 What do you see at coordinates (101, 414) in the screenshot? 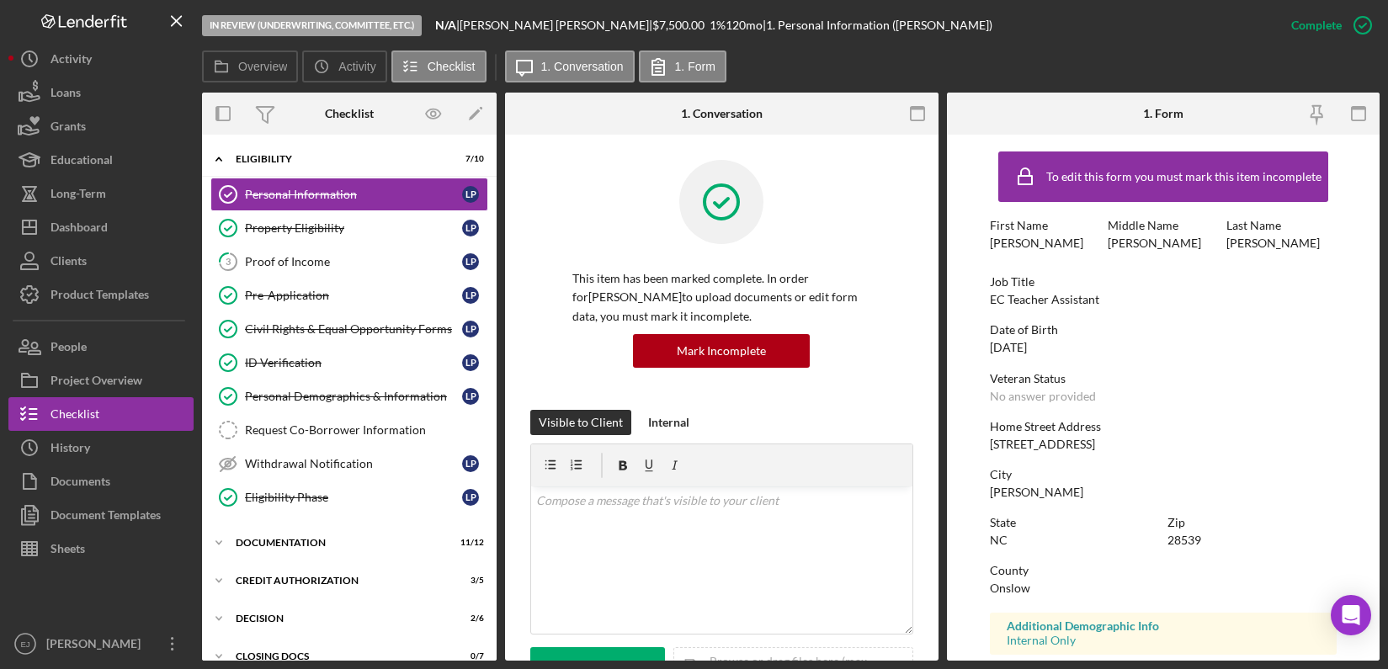
I see `a: Checklist` at bounding box center [101, 414].